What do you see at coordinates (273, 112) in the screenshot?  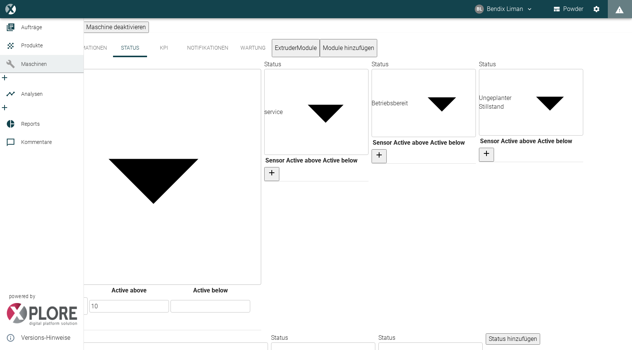 I see `div: service` at bounding box center [273, 112].